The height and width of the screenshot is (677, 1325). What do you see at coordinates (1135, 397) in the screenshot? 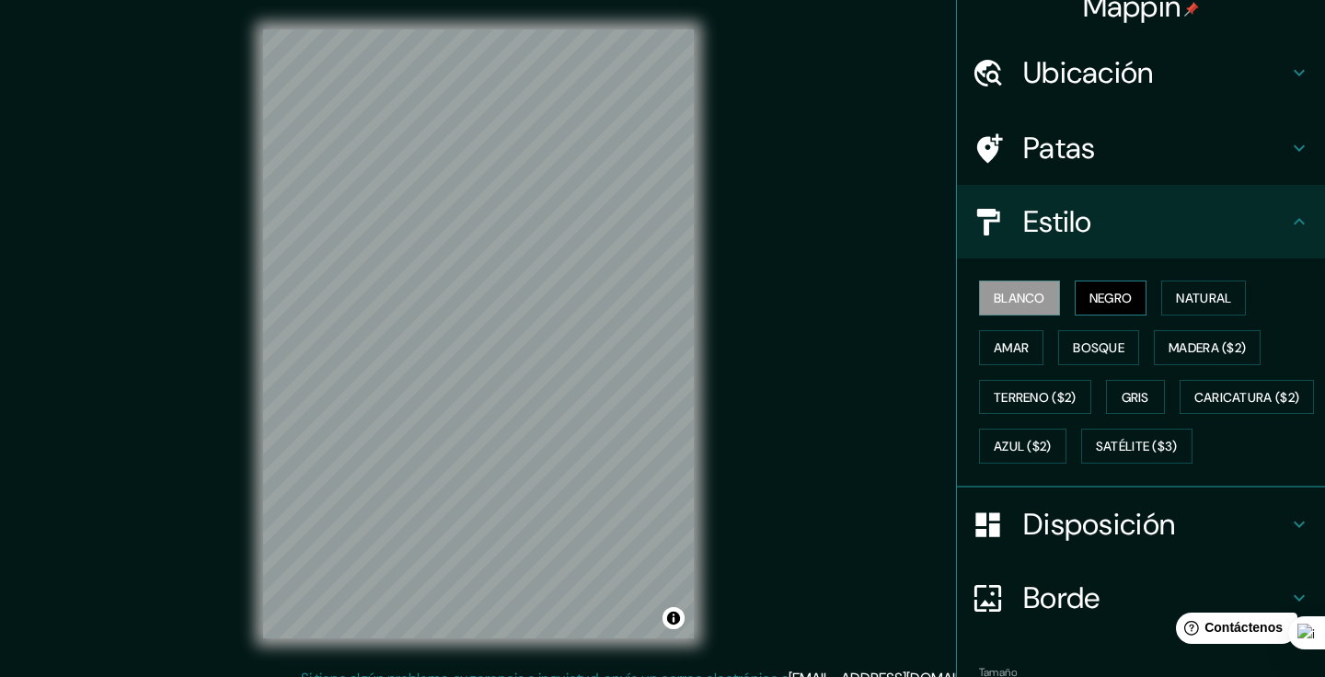
I see `button: Gris` at bounding box center [1135, 397].